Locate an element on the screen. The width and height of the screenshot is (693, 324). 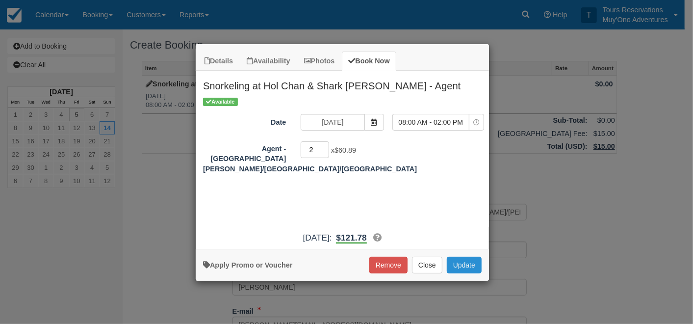
span: Available is located at coordinates (220, 102).